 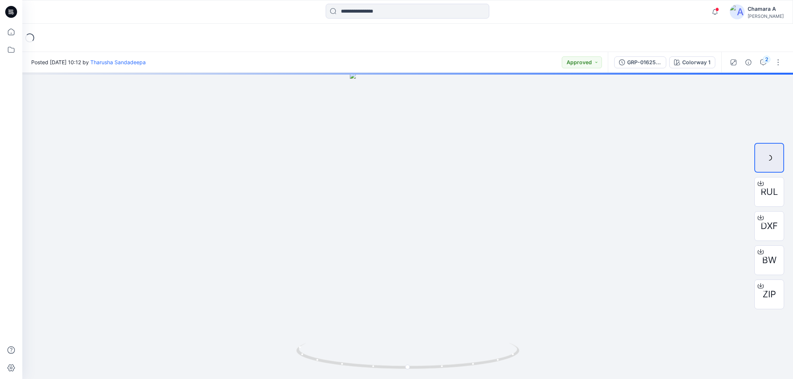 I want to click on div: Colorway 1, so click(x=696, y=62).